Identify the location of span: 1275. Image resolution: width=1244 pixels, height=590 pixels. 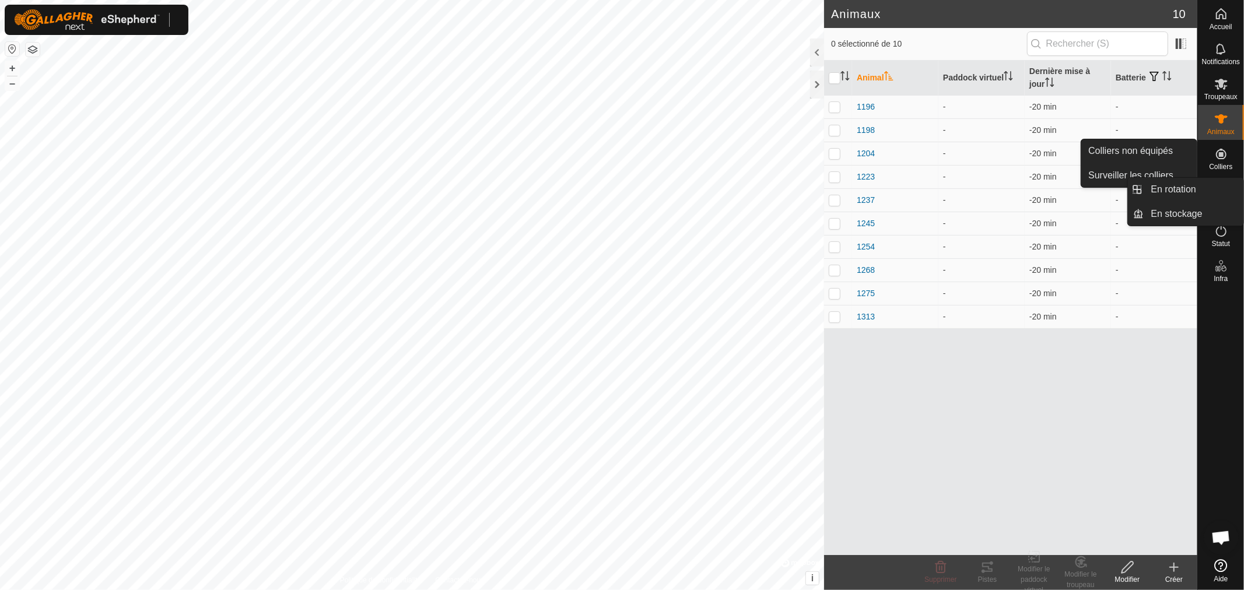
(865, 293).